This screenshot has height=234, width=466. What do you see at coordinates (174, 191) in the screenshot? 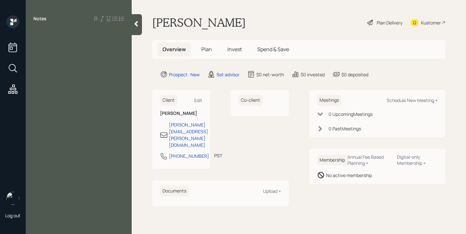
I see `h6: Documents` at bounding box center [174, 191].